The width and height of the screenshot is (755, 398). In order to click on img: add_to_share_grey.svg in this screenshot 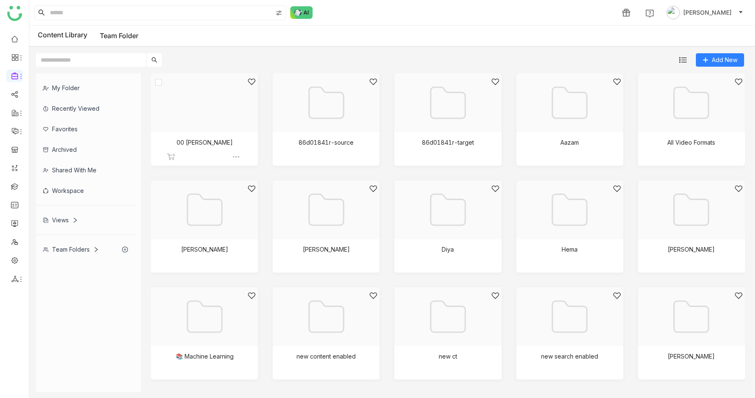, I will do `click(171, 157)`.